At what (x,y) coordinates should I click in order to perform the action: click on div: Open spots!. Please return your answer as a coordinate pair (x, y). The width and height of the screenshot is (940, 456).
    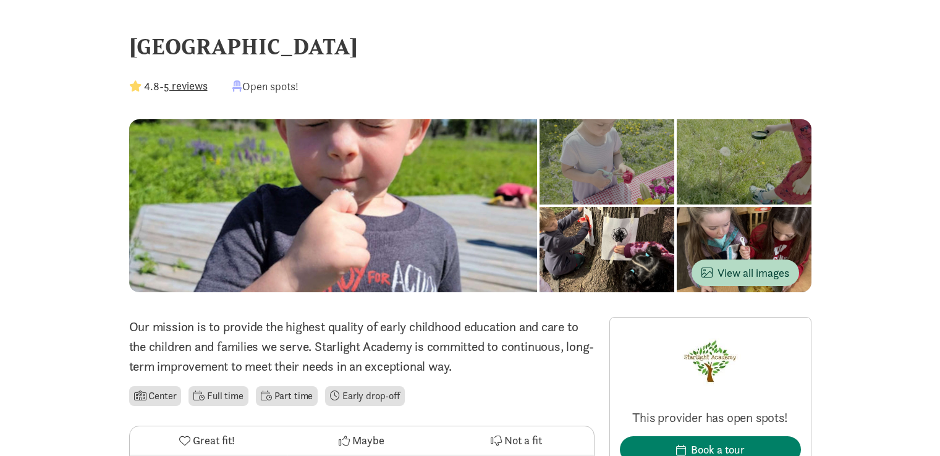
    Looking at the image, I should click on (265, 86).